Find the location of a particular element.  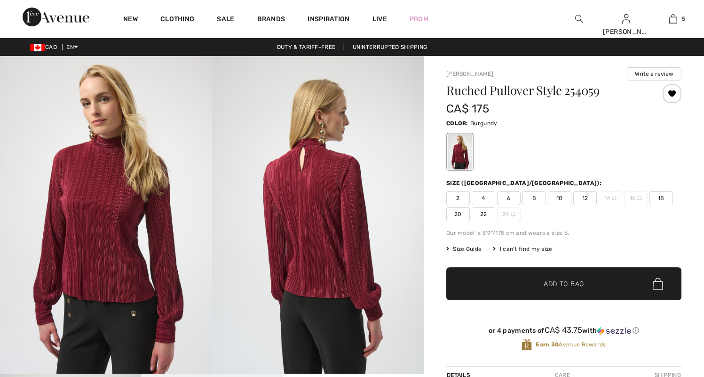

span: 22 is located at coordinates (483, 214).